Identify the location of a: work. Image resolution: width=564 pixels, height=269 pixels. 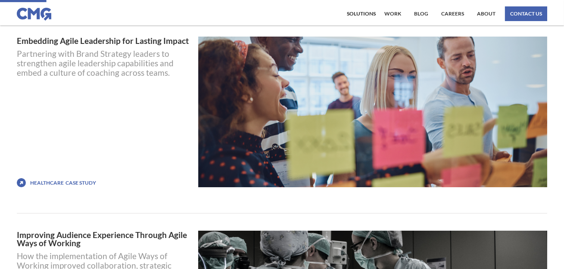
(392, 14).